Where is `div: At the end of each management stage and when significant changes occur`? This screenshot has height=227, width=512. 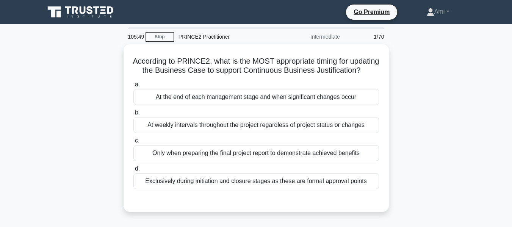
div: At the end of each management stage and when significant changes occur is located at coordinates (256, 97).